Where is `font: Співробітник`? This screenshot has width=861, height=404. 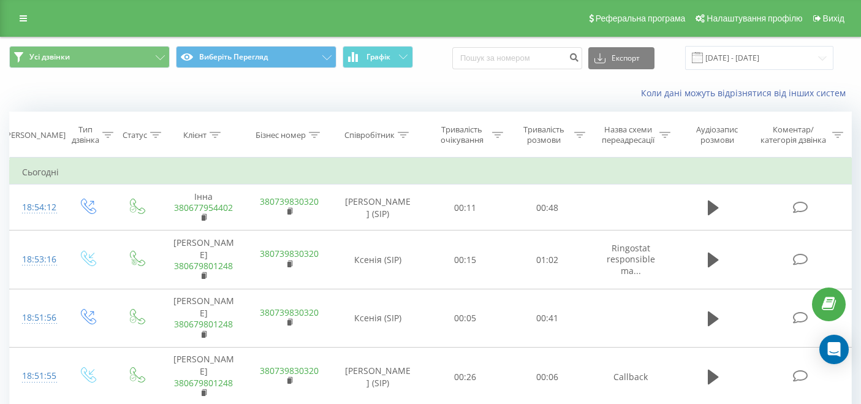 font: Співробітник is located at coordinates (370, 135).